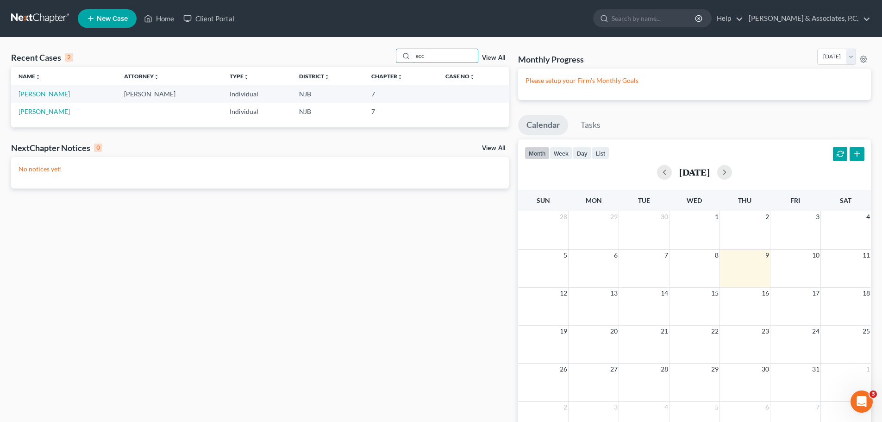  What do you see at coordinates (866, 331) in the screenshot?
I see `span: 25` at bounding box center [866, 331].